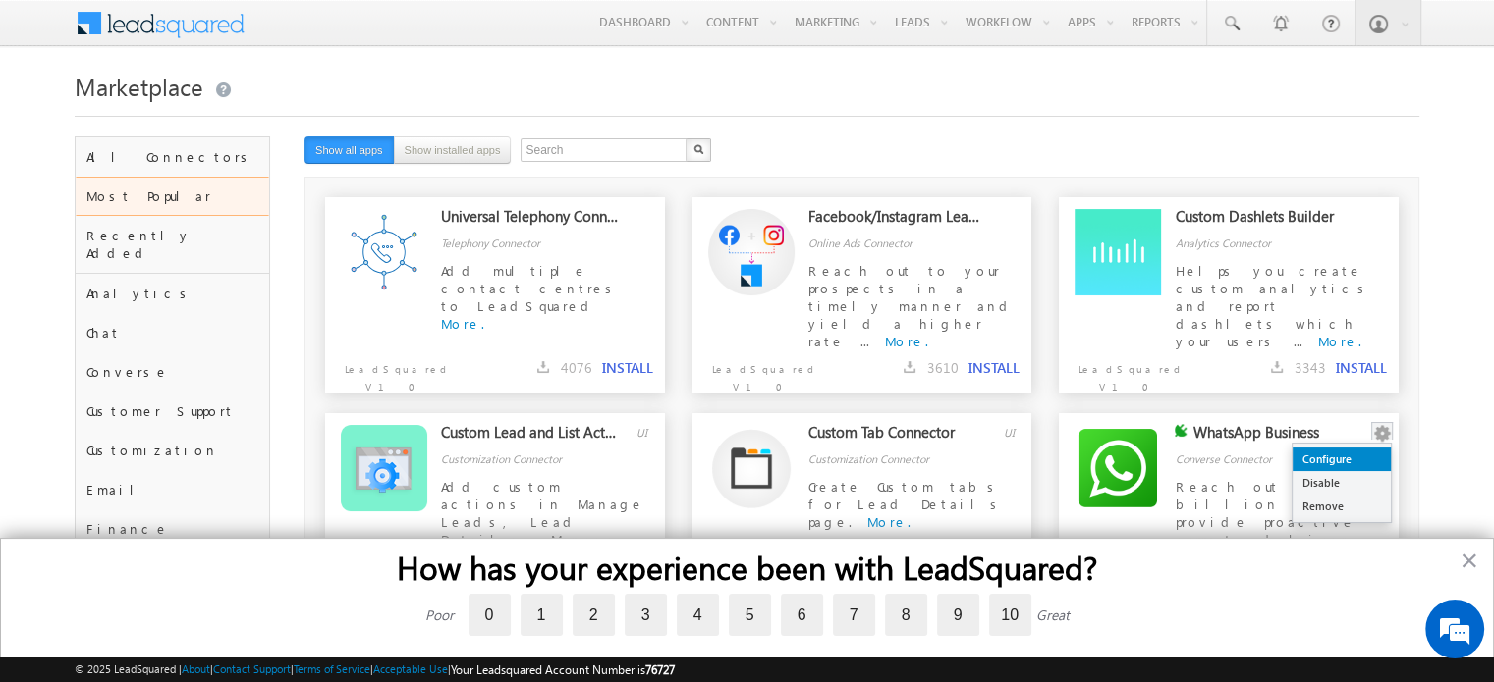 Image resolution: width=1494 pixels, height=682 pixels. I want to click on div: Poor, so click(439, 615).